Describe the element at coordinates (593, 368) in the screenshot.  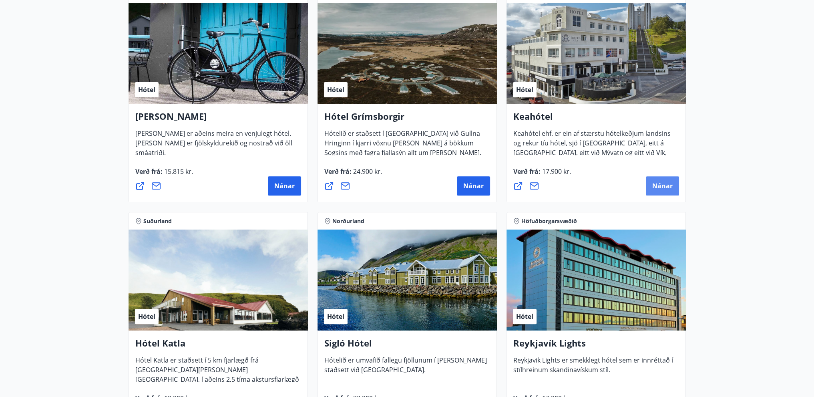
I see `span: Reykjavik Lights er smekklegt hótel sem er innréttað í stílhreinum skandinavískum stíl.` at that location.